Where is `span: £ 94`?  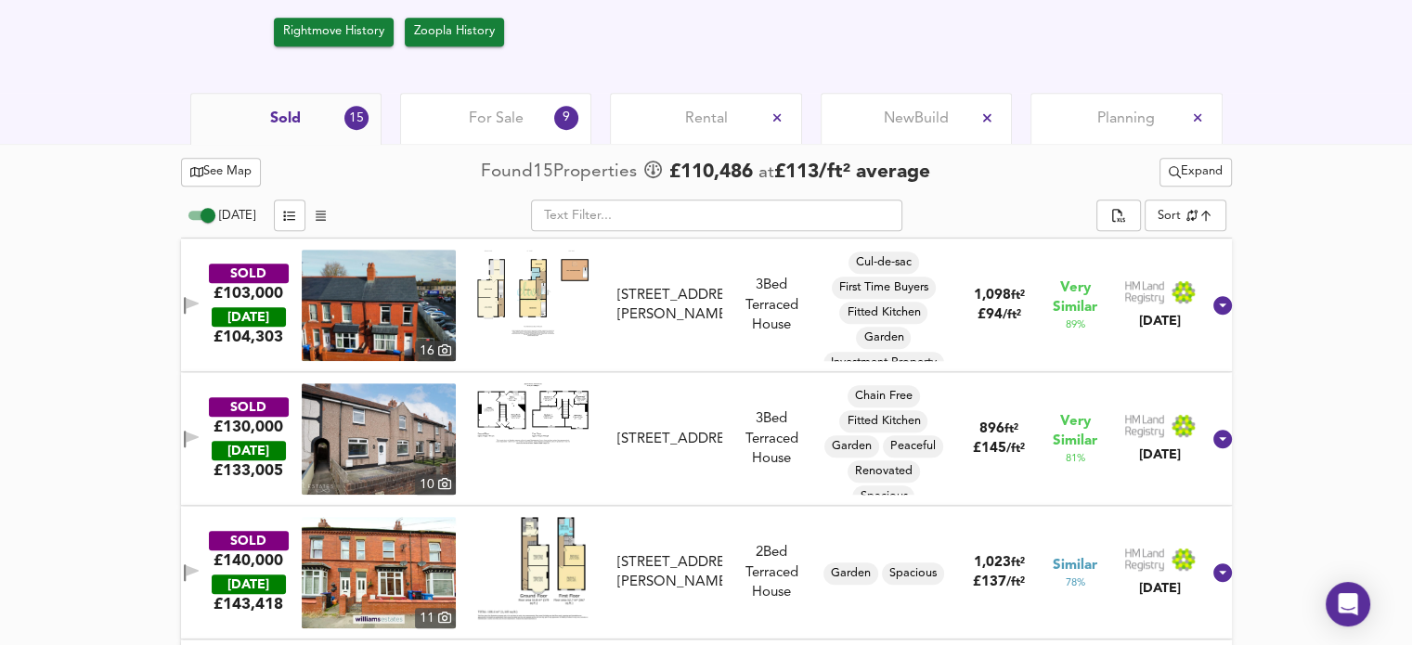
span: £ 94 is located at coordinates (999, 315).